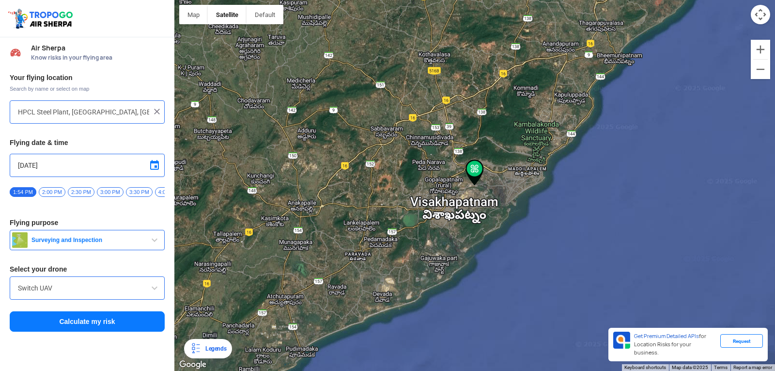  Describe the element at coordinates (98, 58) in the screenshot. I see `span: Know risks in your flying area` at that location.